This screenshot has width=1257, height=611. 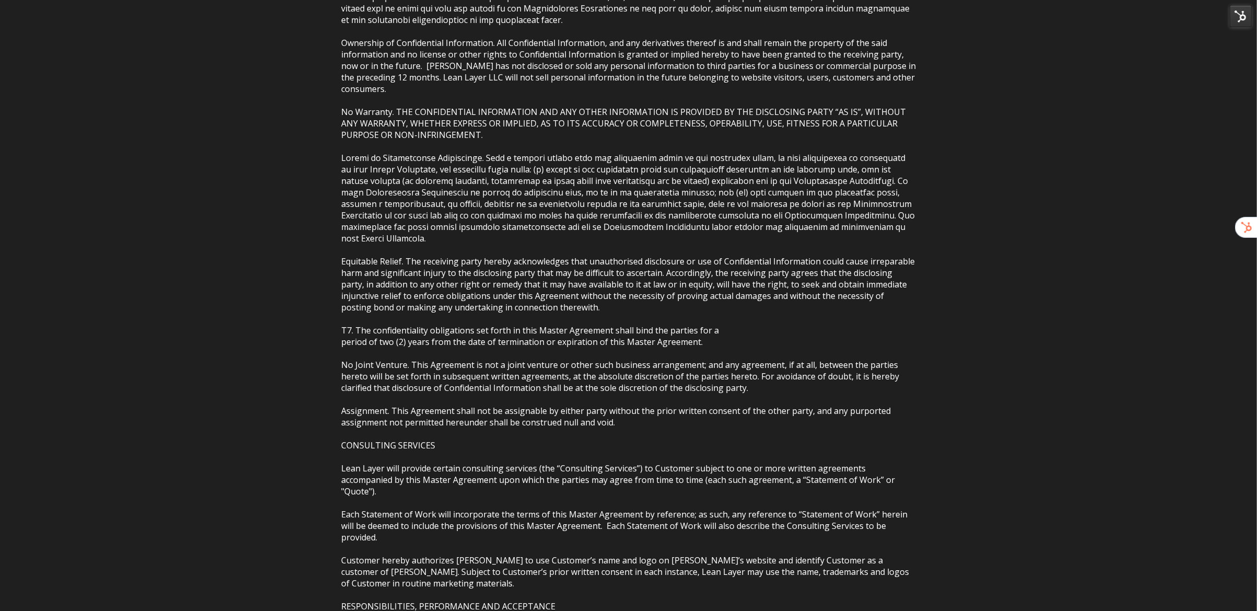 I want to click on span: Lean Layer will provide certain consulting services (the “Consulting Services”) to Customer subje..., so click(x=618, y=480).